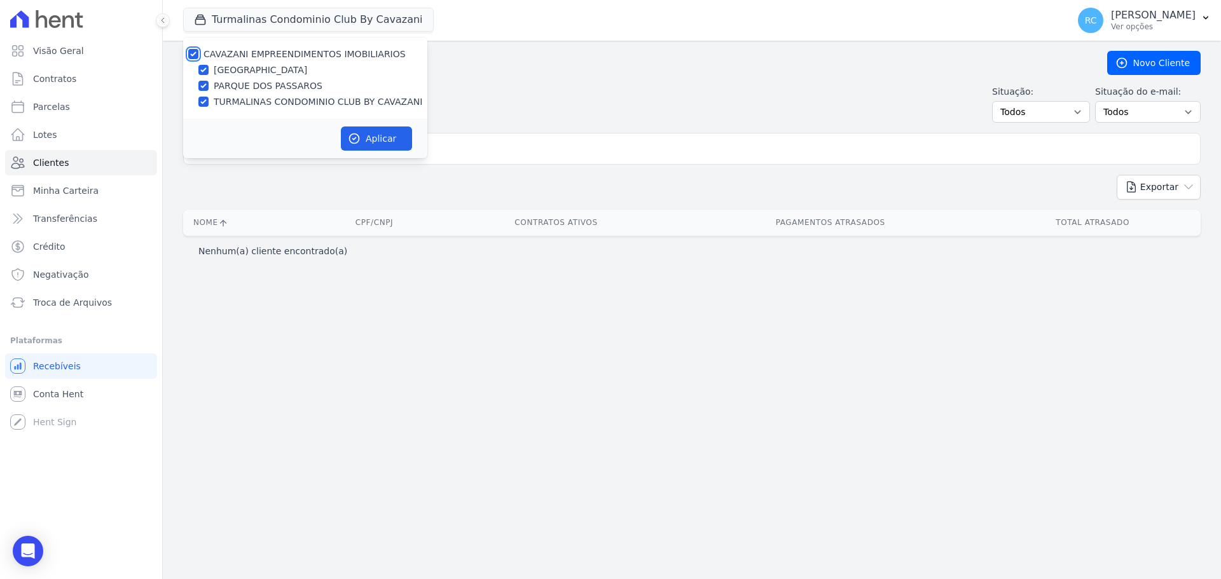 This screenshot has height=579, width=1221. What do you see at coordinates (81, 51) in the screenshot?
I see `a: Visão Geral` at bounding box center [81, 51].